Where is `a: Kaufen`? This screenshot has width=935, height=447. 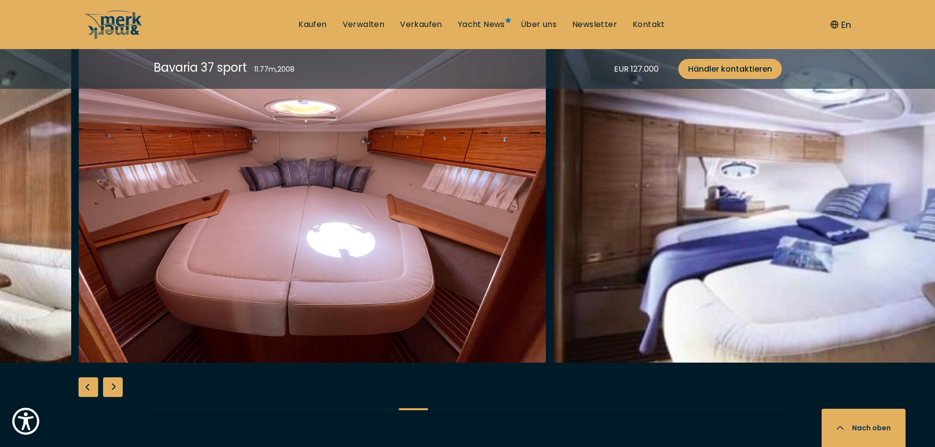 a: Kaufen is located at coordinates (312, 25).